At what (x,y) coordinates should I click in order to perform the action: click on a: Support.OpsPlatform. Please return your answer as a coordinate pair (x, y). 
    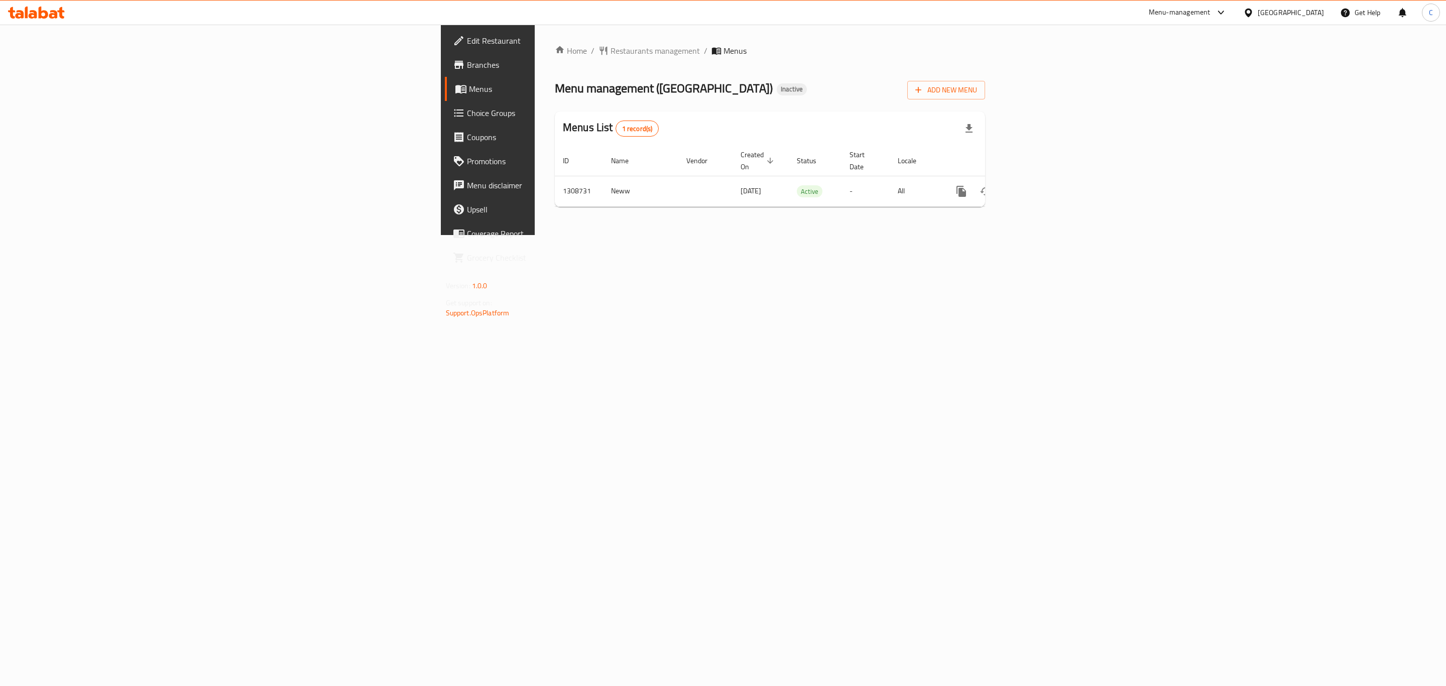
    Looking at the image, I should click on (478, 313).